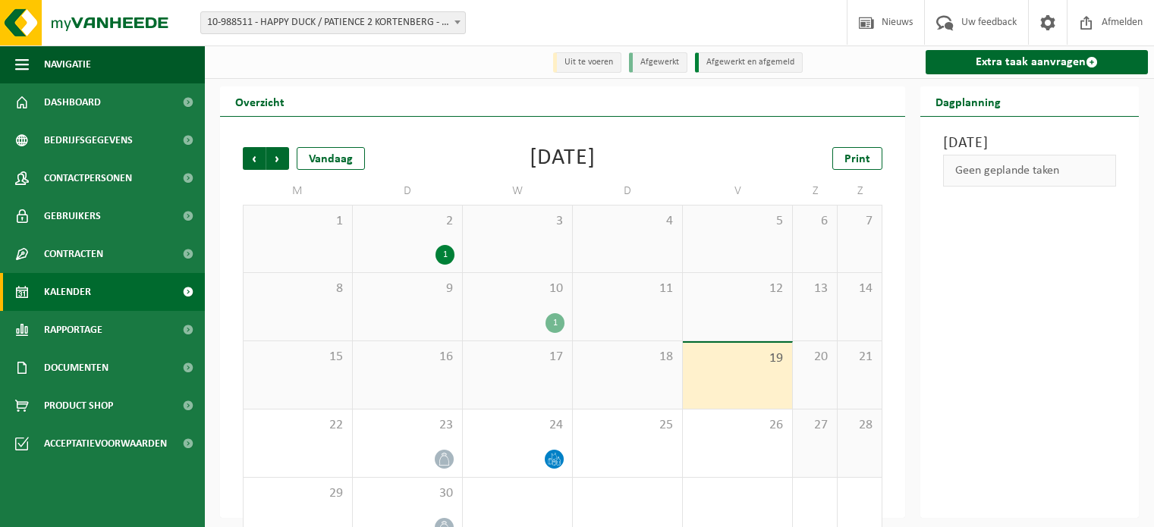 The image size is (1154, 527). I want to click on span: Dashboard, so click(72, 102).